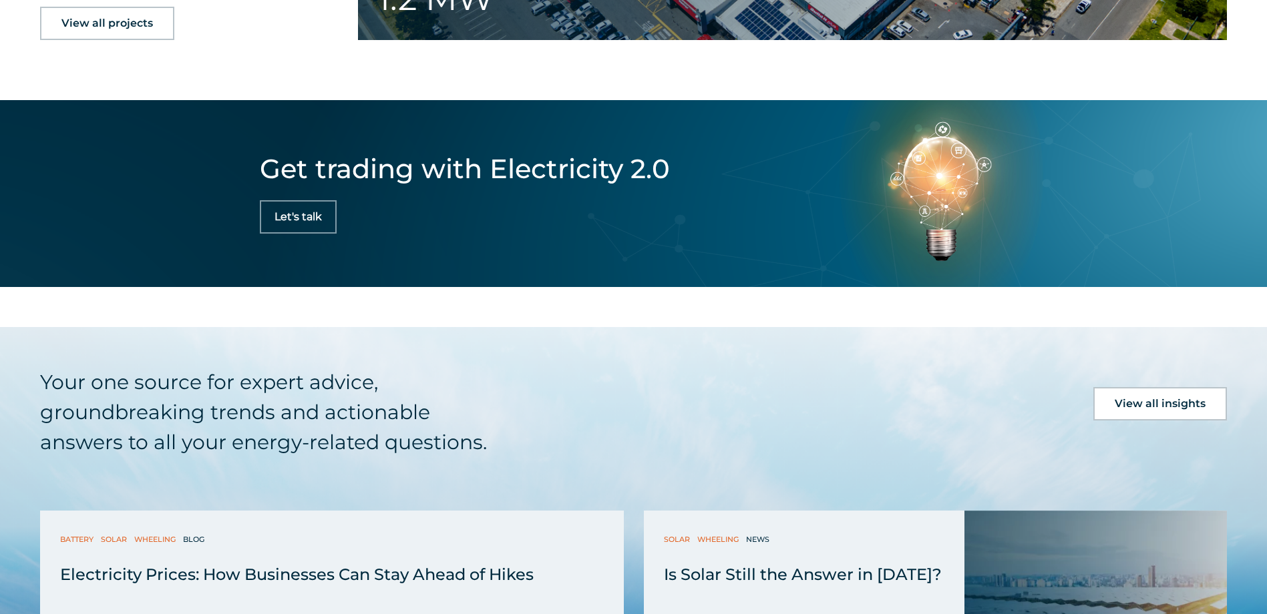 The width and height of the screenshot is (1267, 614). I want to click on span: View all insights, so click(1160, 404).